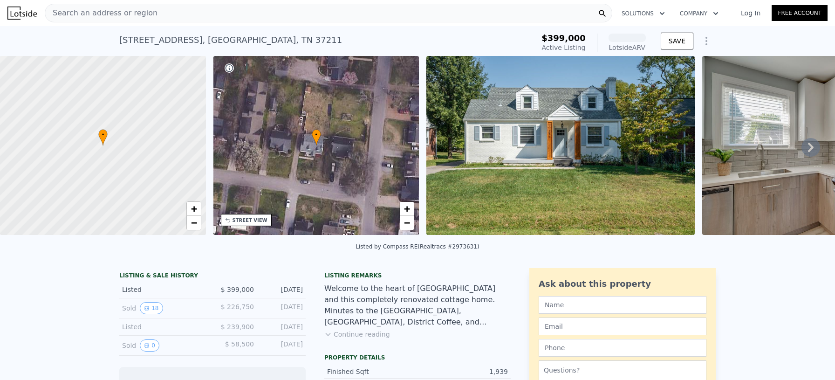 The height and width of the screenshot is (380, 835). I want to click on span: $ 239,900, so click(237, 327).